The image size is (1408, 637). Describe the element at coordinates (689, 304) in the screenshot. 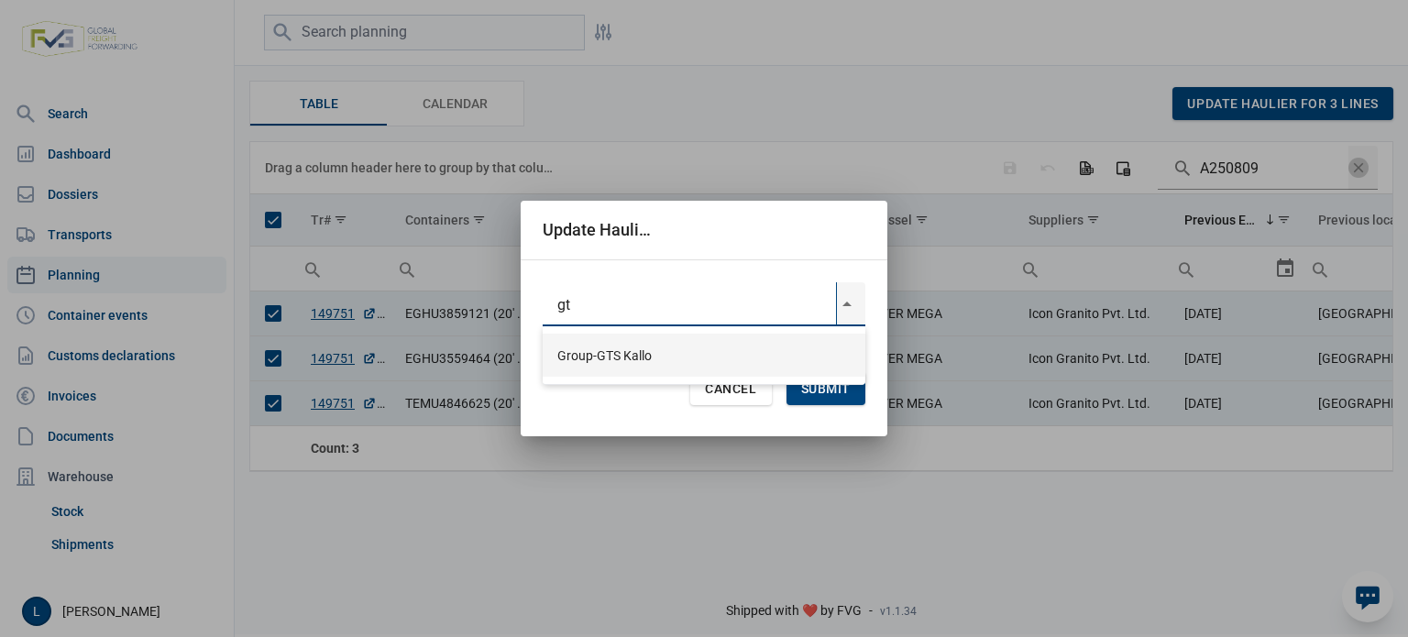

I see `input: Haulier` at that location.